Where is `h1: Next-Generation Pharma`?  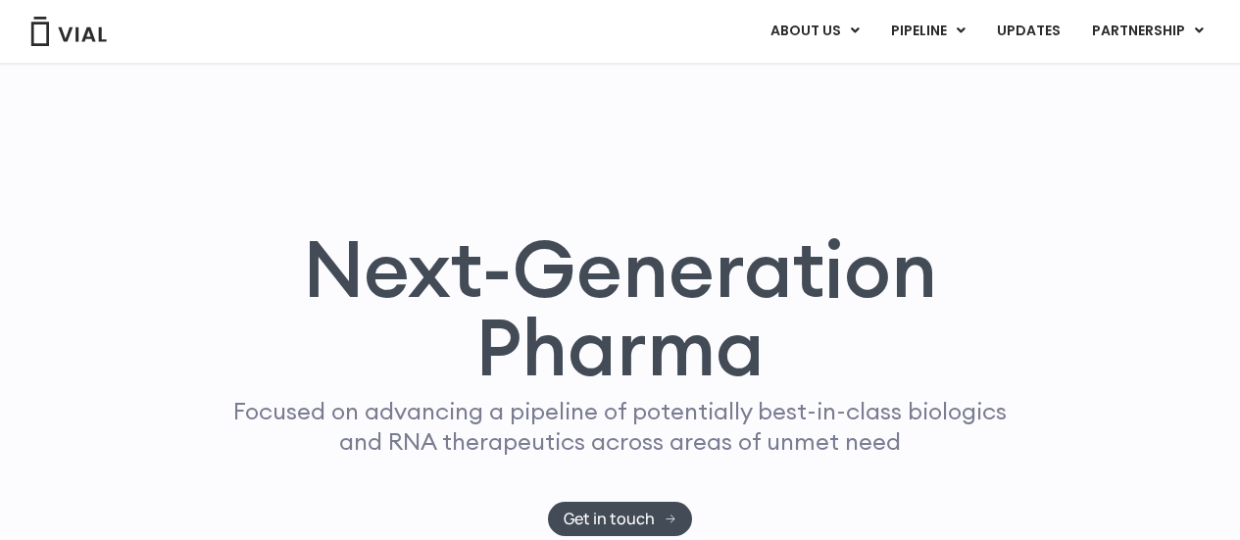 h1: Next-Generation Pharma is located at coordinates (620, 308).